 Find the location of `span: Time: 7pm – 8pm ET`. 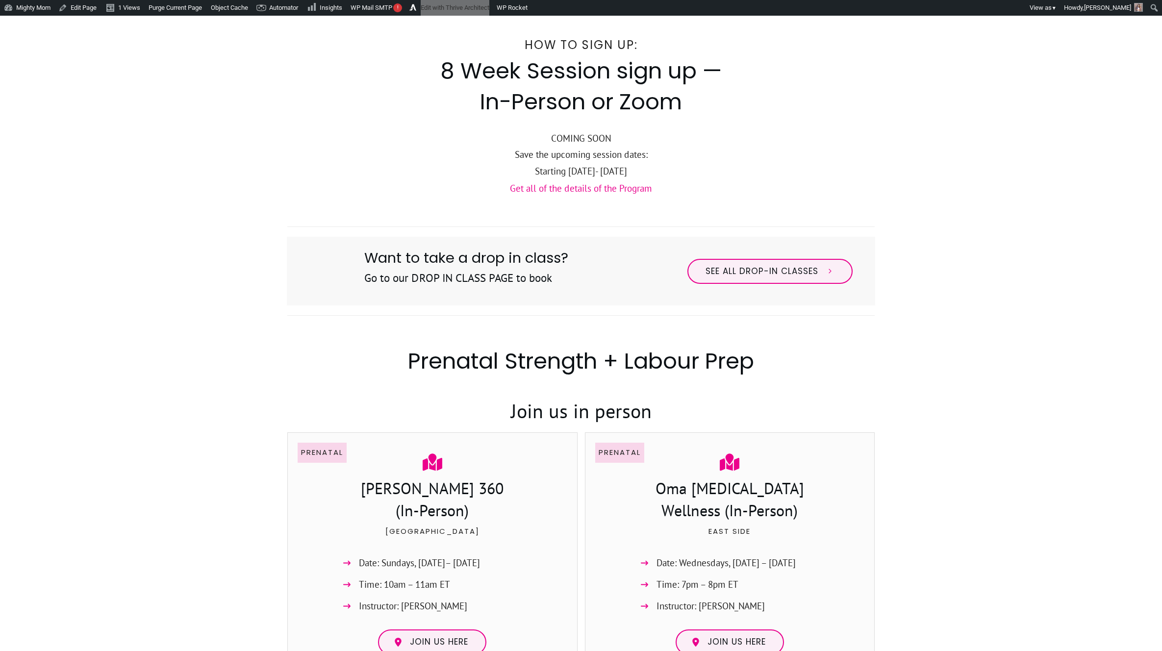

span: Time: 7pm – 8pm ET is located at coordinates (697, 585).